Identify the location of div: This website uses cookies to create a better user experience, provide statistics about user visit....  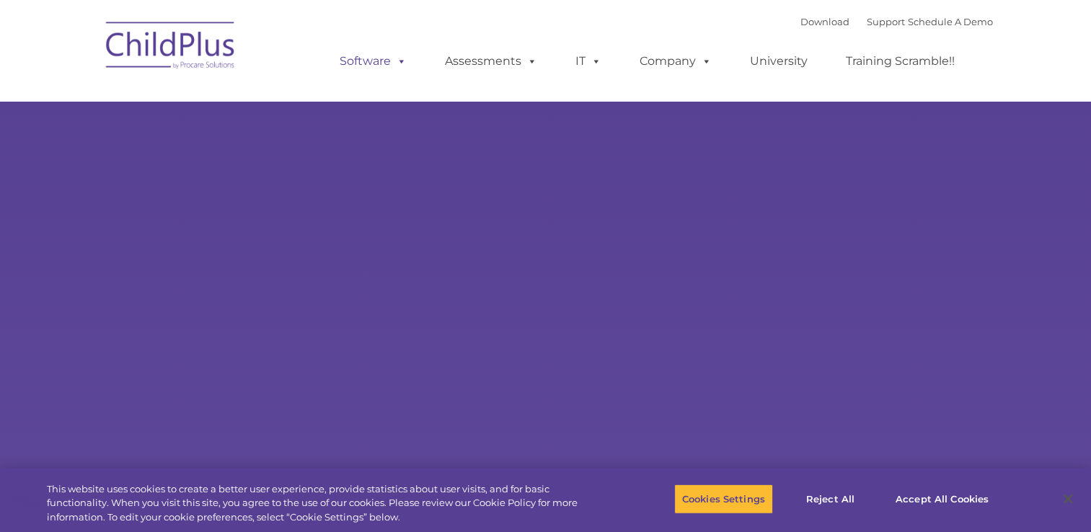
(323, 503).